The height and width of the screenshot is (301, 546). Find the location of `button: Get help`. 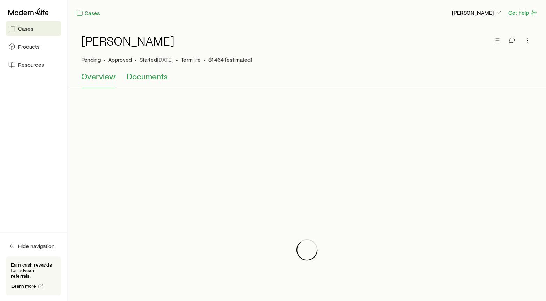

button: Get help is located at coordinates (522, 13).